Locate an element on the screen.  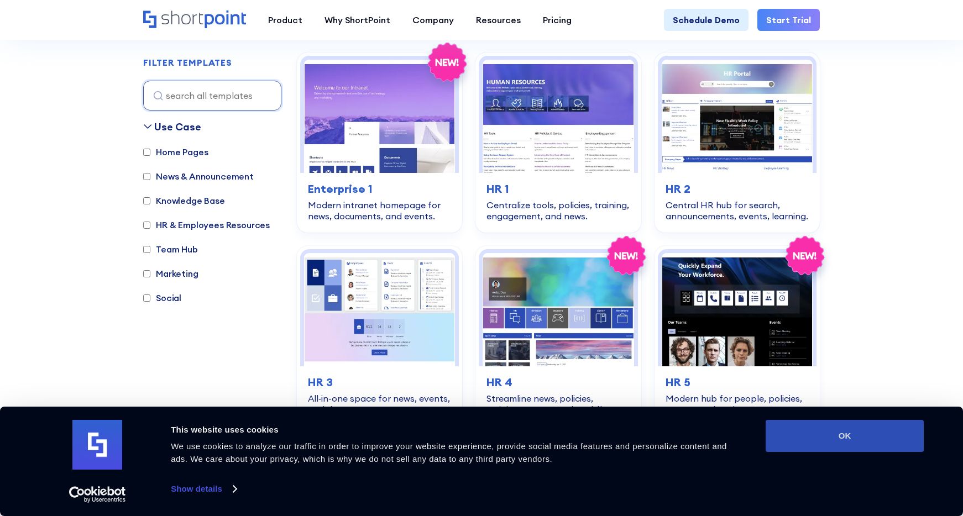
a: Start Trial is located at coordinates (788, 20).